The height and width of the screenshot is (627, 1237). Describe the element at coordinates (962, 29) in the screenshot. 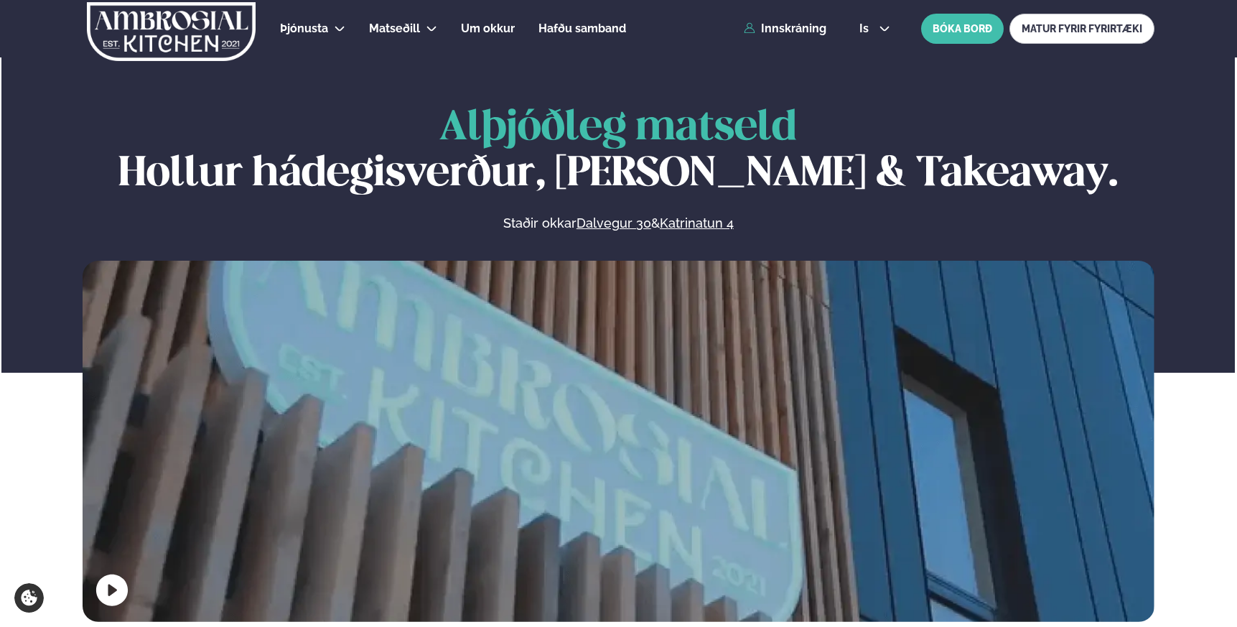

I see `button: BÓKA BORÐ` at that location.